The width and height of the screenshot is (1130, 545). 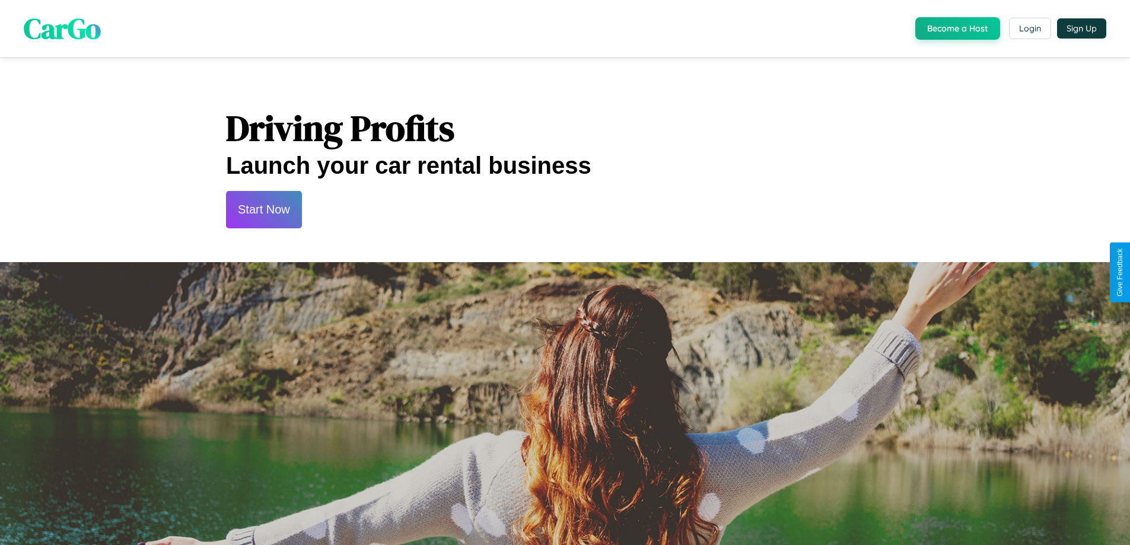 What do you see at coordinates (1029, 28) in the screenshot?
I see `button: Login` at bounding box center [1029, 28].